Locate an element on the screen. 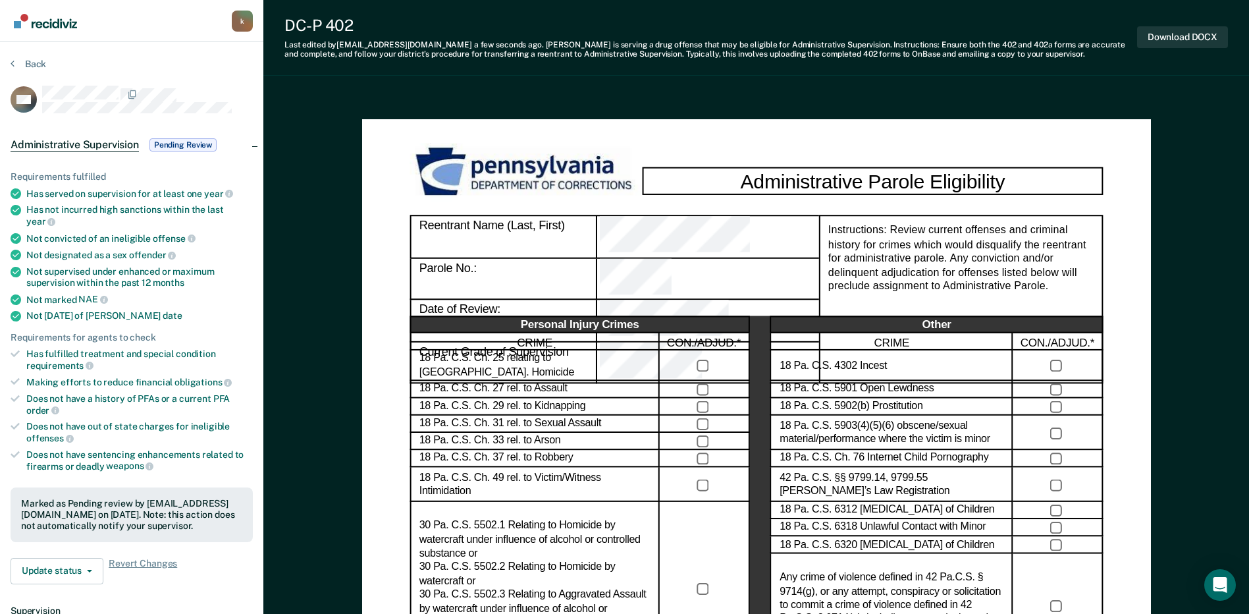 This screenshot has height=614, width=1249. label: 18 Pa. C.S. 4302 Incest is located at coordinates (833, 365).